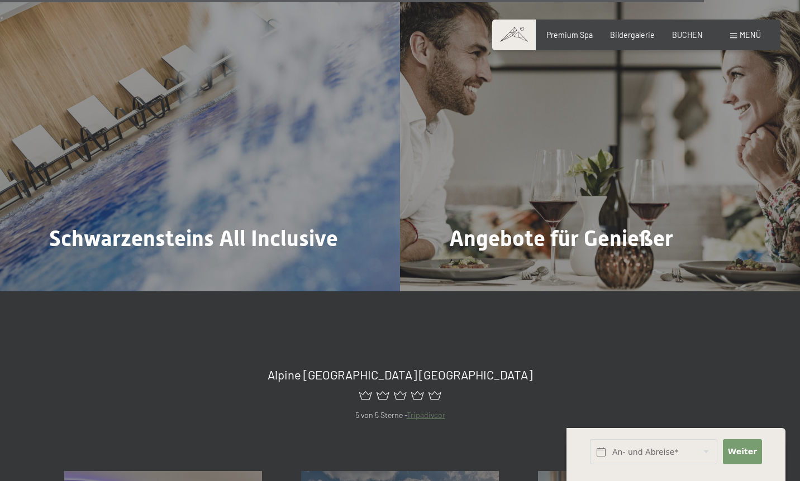  What do you see at coordinates (569, 35) in the screenshot?
I see `span: Premium Spa` at bounding box center [569, 35].